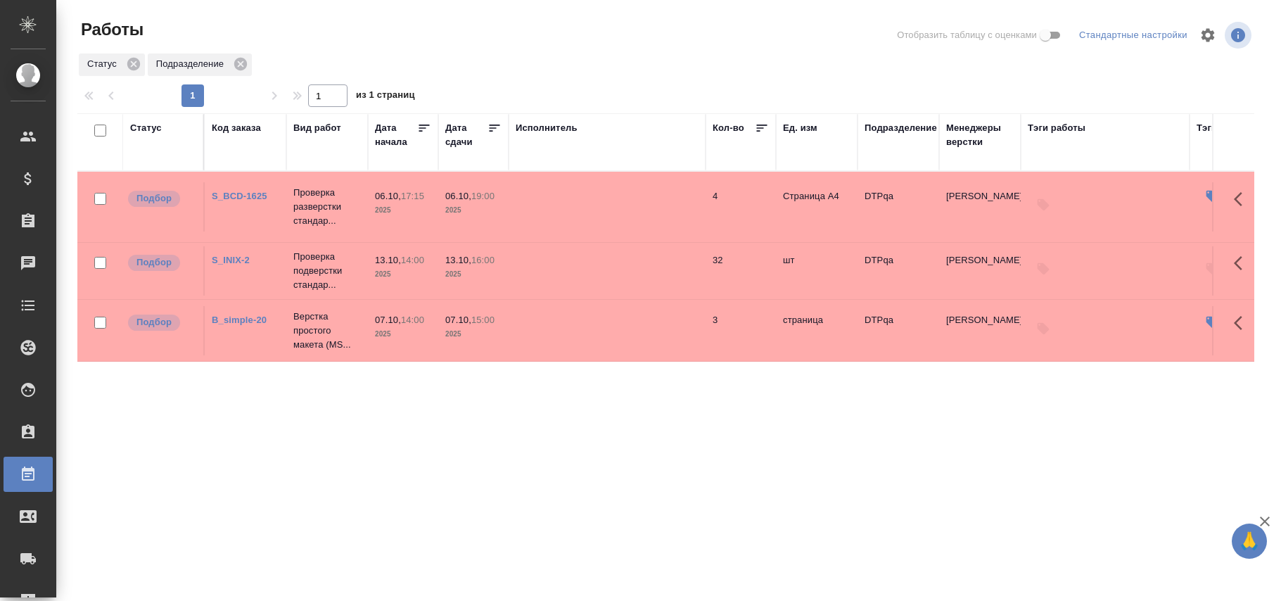  I want to click on td: 32, so click(741, 271).